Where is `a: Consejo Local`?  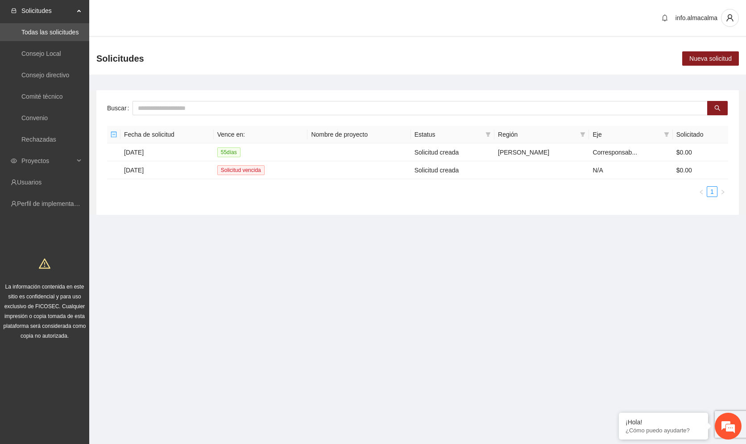 a: Consejo Local is located at coordinates (41, 54).